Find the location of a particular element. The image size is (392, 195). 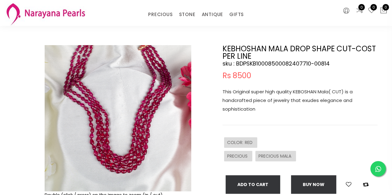

h4: sku : BDPSKB10008500082407710-00814 is located at coordinates (300, 64).